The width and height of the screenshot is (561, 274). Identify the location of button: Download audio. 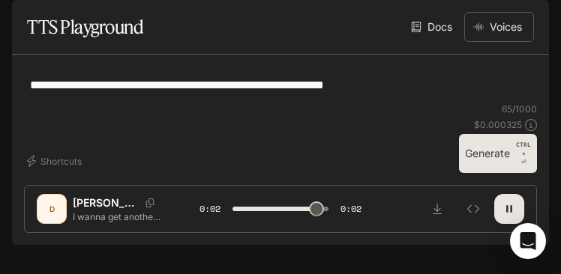
(437, 209).